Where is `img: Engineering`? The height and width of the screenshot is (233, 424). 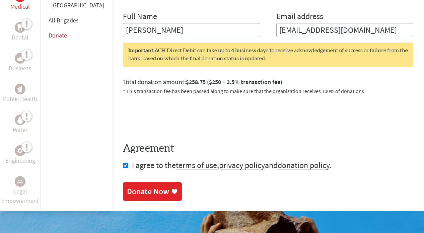 img: Engineering is located at coordinates (20, 151).